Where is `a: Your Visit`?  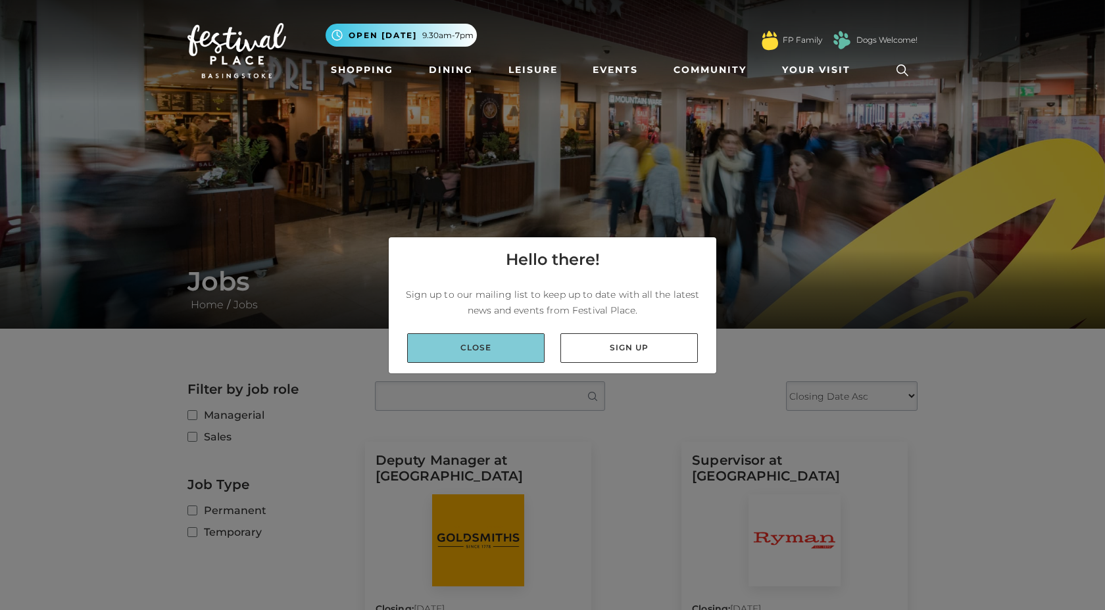
a: Your Visit is located at coordinates (819, 70).